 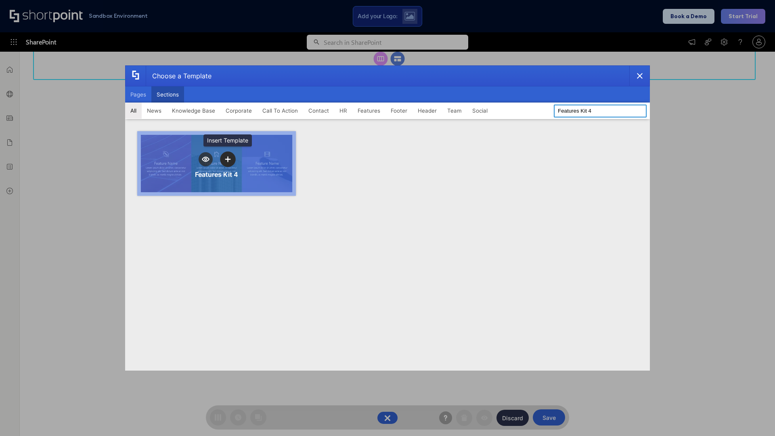 What do you see at coordinates (399, 111) in the screenshot?
I see `button: Footer` at bounding box center [399, 111].